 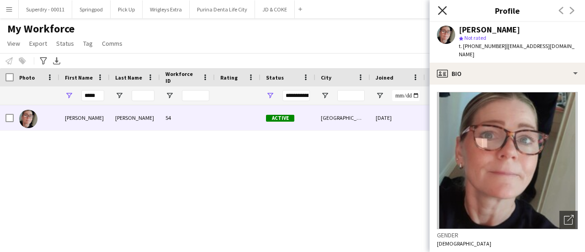 I want to click on button: Wrigleys Extra, so click(x=166, y=9).